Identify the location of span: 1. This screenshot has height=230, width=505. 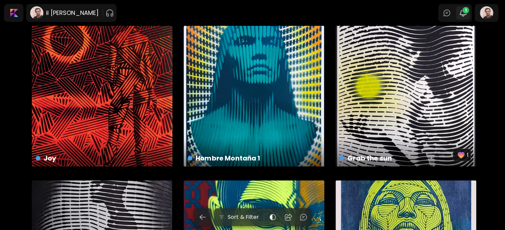
(466, 10).